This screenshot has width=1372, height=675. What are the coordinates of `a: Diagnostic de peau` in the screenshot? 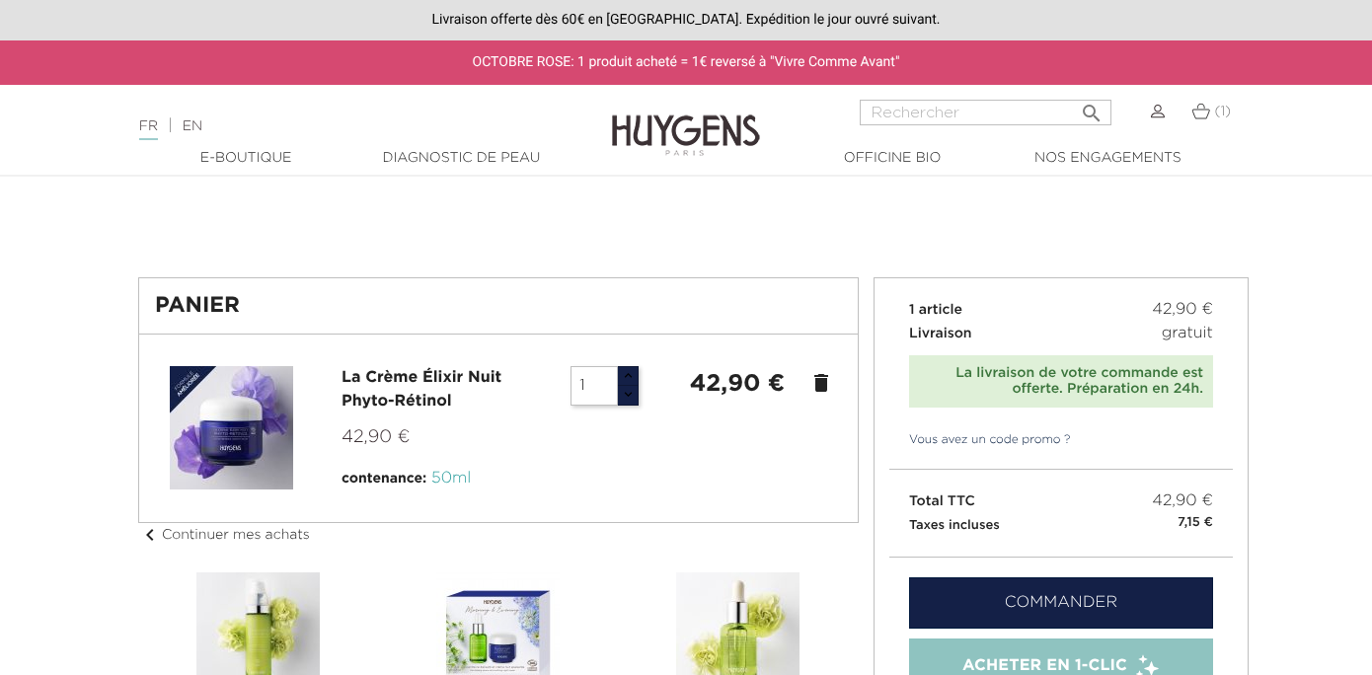 It's located at (461, 158).